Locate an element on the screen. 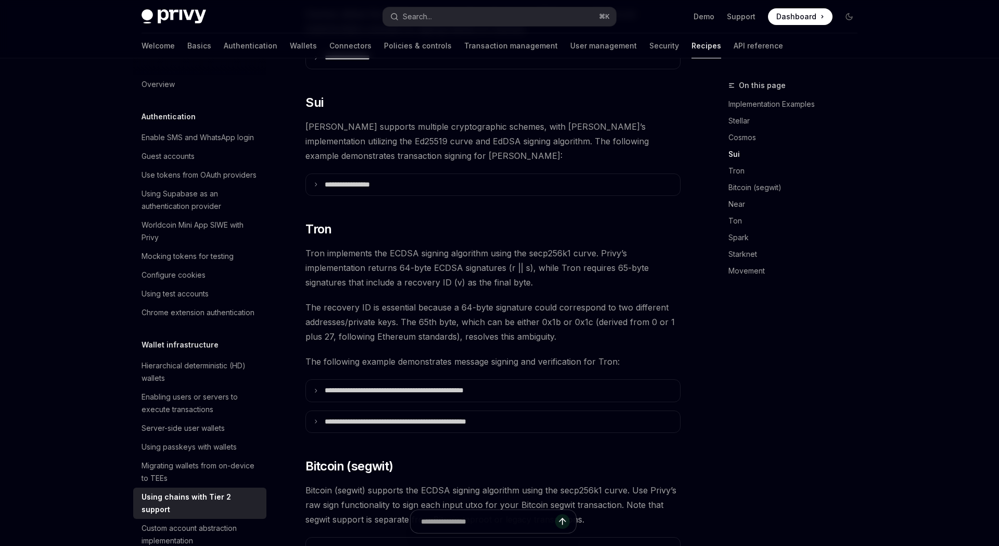 The width and height of the screenshot is (999, 546). span: Bitcoin (segwit) is located at coordinates (349, 466).